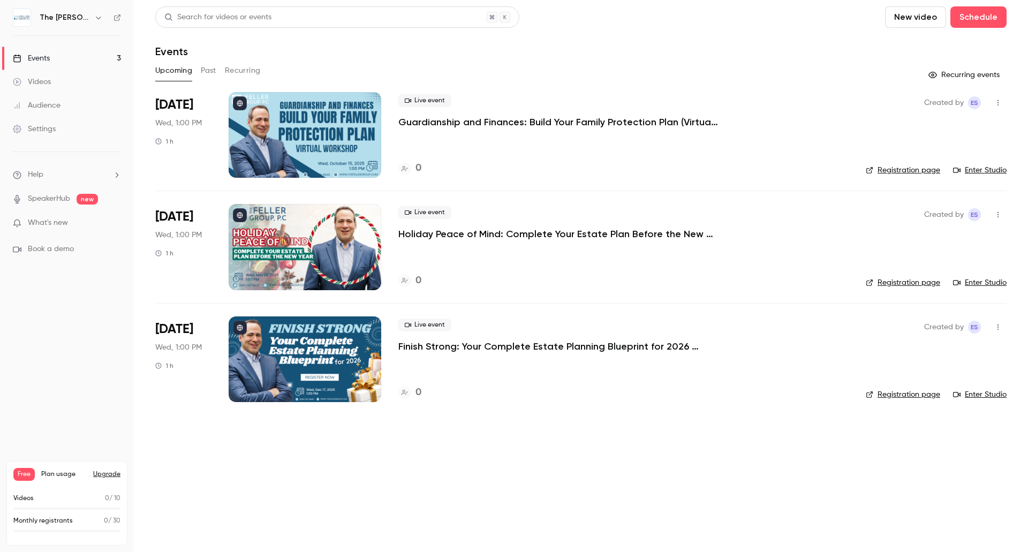 Image resolution: width=1028 pixels, height=552 pixels. I want to click on button: Past, so click(208, 71).